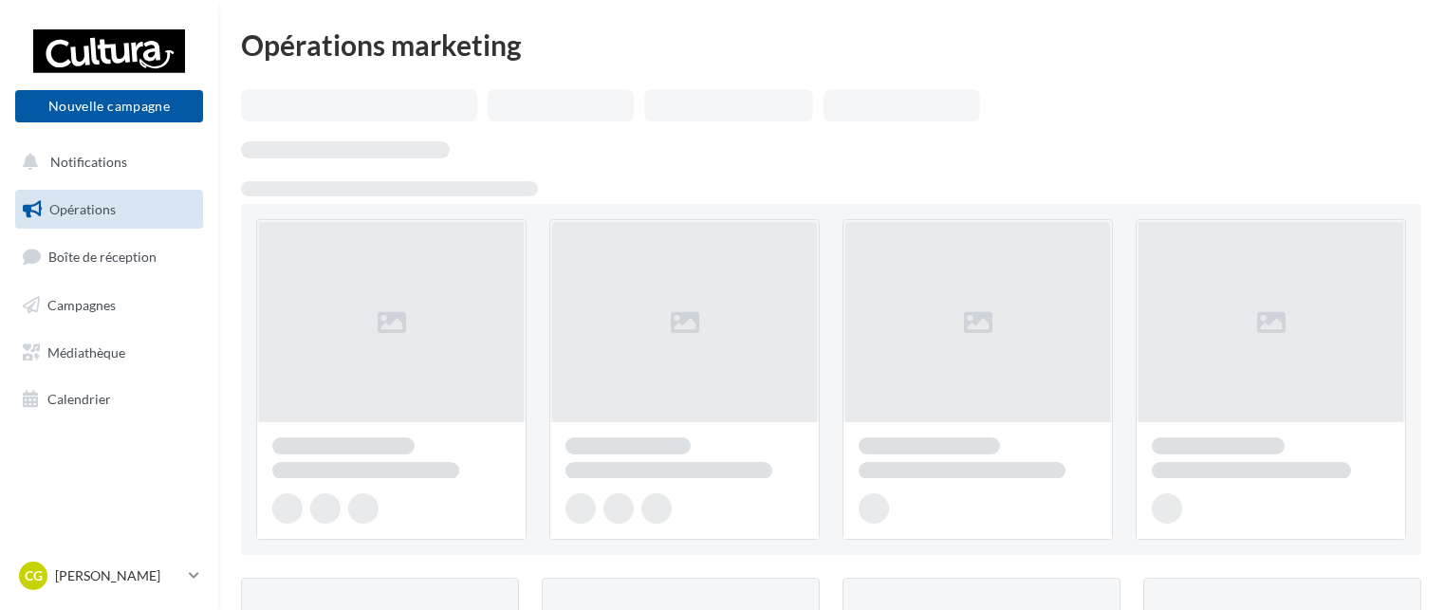  What do you see at coordinates (86, 351) in the screenshot?
I see `span: Médiathèque` at bounding box center [86, 351].